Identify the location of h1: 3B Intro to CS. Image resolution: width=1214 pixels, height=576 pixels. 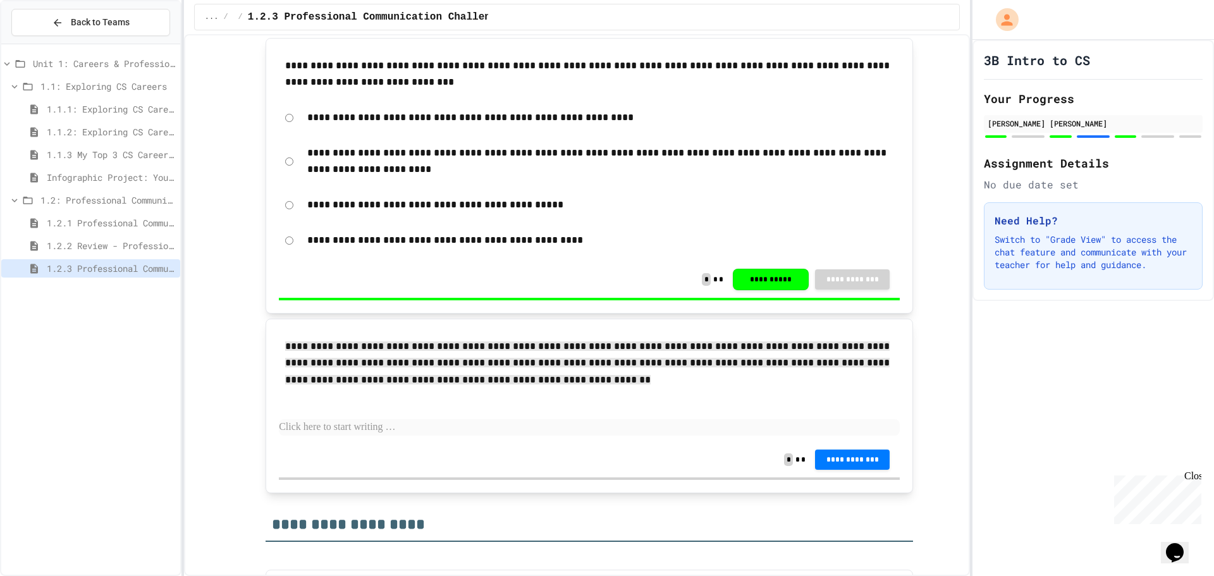
(1037, 60).